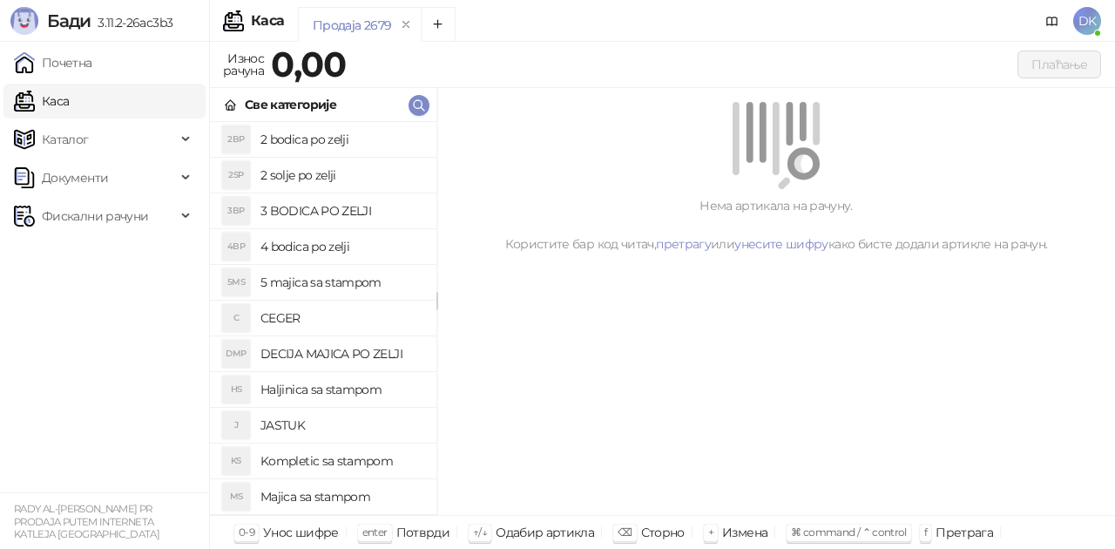 The image size is (1115, 549). What do you see at coordinates (1088, 21) in the screenshot?
I see `span: DK` at bounding box center [1088, 21].